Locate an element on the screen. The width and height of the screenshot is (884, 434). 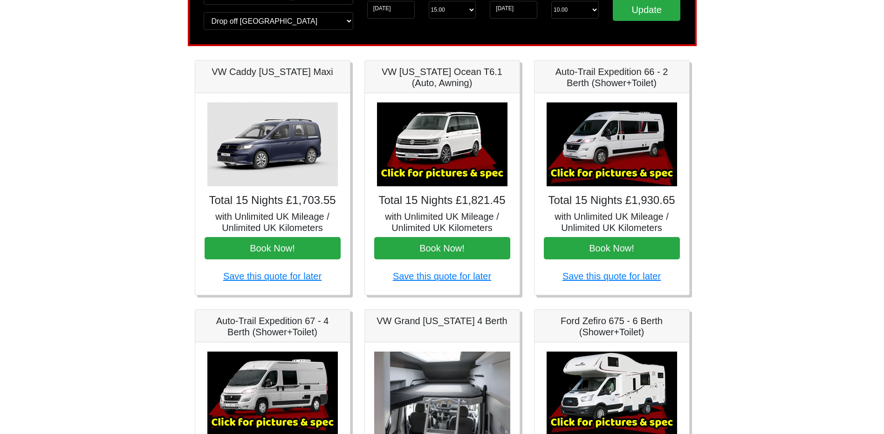
h5: Auto-Trail Expedition 67 - 4 Berth (Shower+Toilet) is located at coordinates (273, 327).